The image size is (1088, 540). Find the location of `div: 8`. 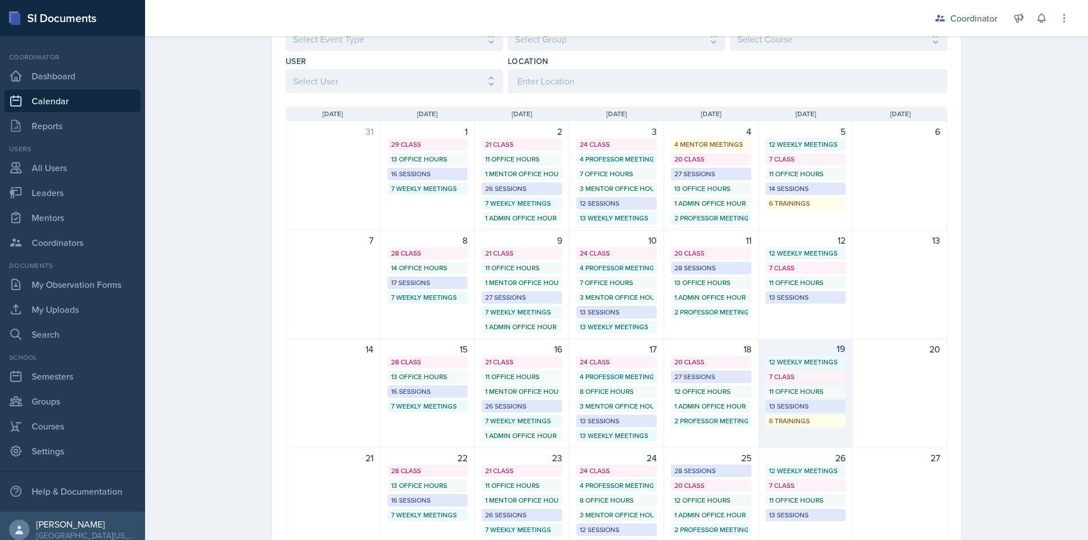

div: 8 is located at coordinates (428, 240).